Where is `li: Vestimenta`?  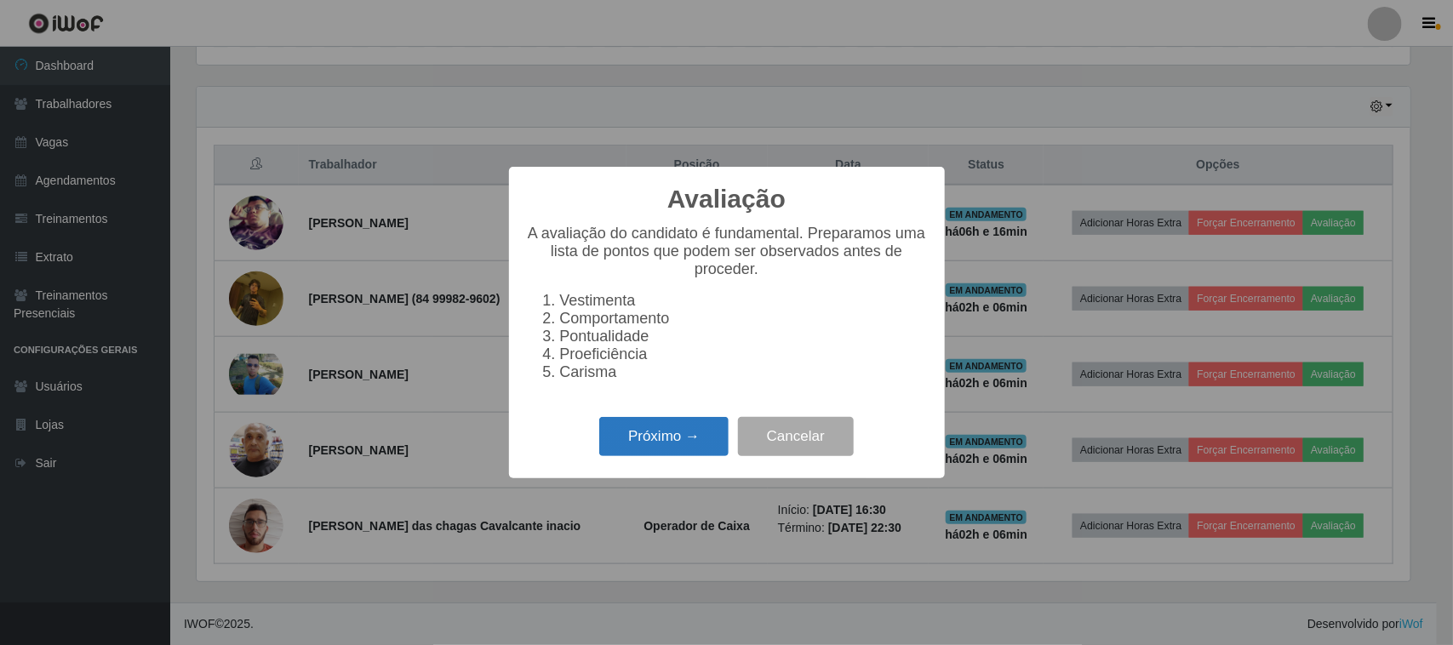
li: Vestimenta is located at coordinates (744, 300).